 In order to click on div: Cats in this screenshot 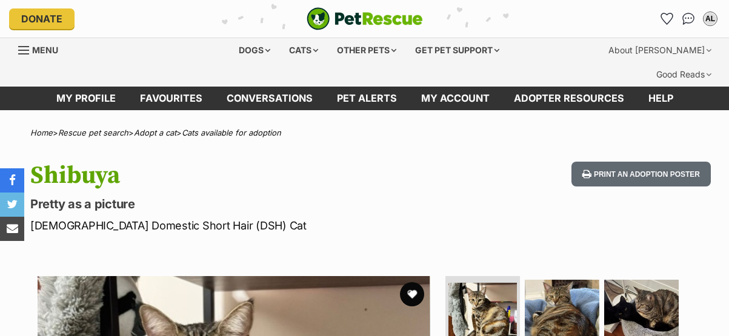, I will do `click(304, 50)`.